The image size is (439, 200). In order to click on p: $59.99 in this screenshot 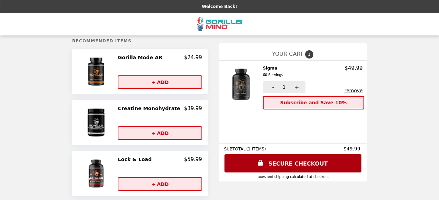, I will do `click(193, 159)`.